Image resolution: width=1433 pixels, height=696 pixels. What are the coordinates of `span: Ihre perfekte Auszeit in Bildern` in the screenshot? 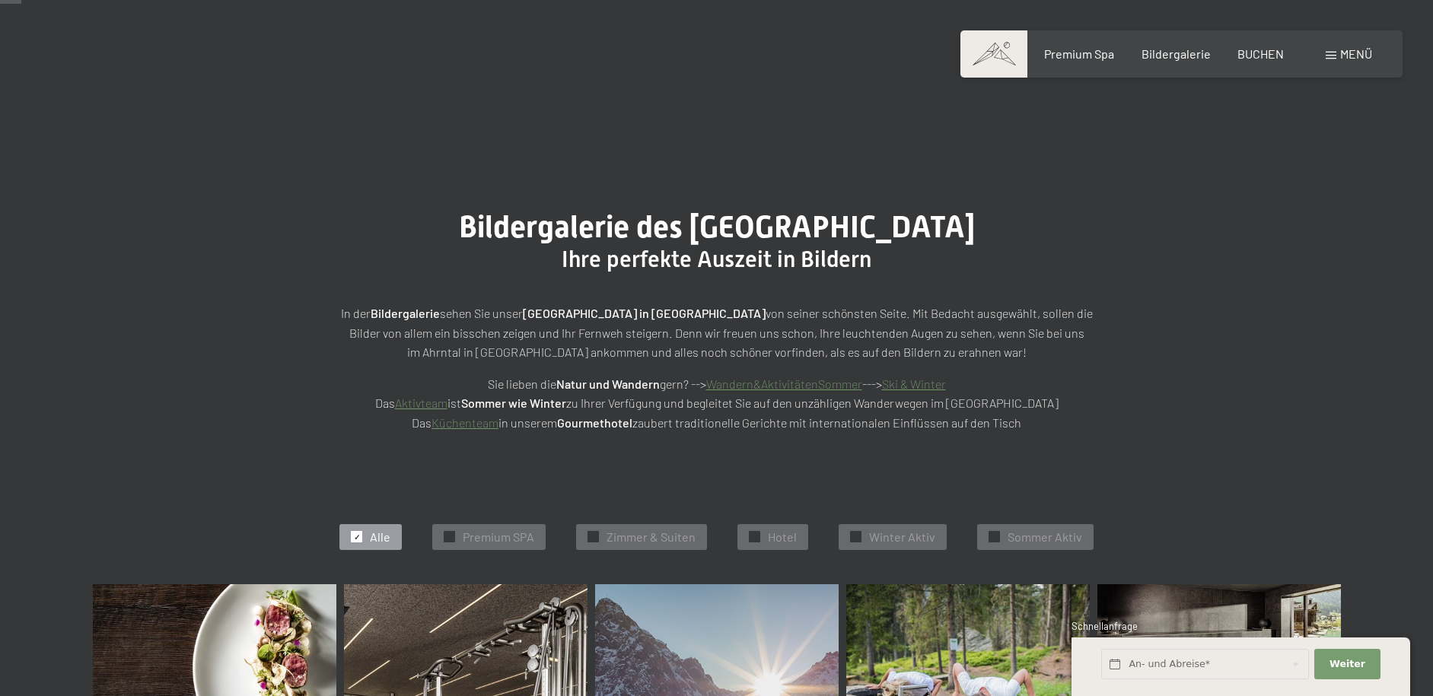 It's located at (716, 259).